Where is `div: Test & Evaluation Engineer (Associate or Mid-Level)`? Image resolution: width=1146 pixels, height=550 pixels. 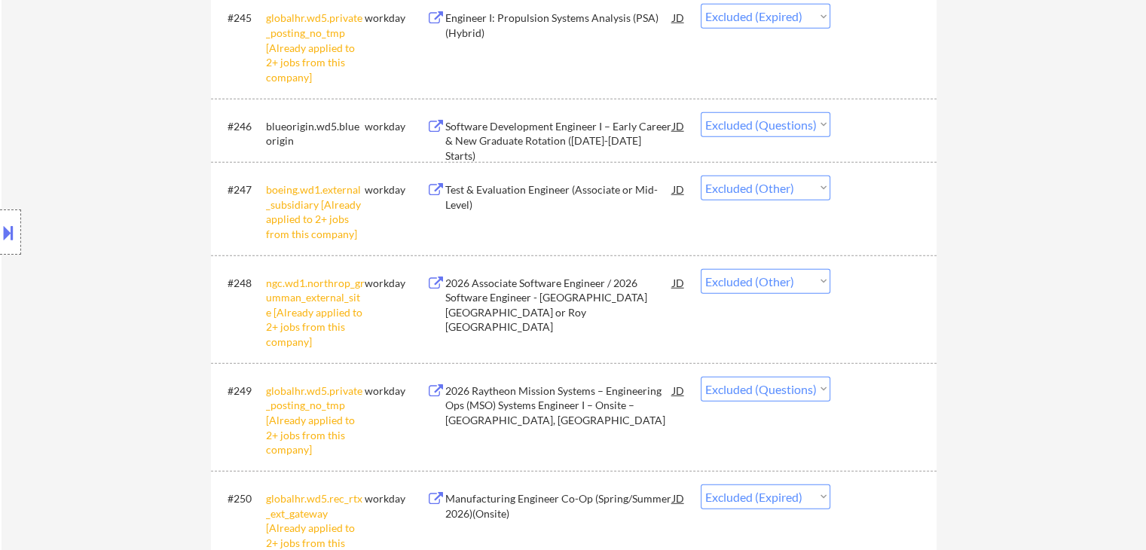
div: Test & Evaluation Engineer (Associate or Mid-Level) is located at coordinates (559, 197).